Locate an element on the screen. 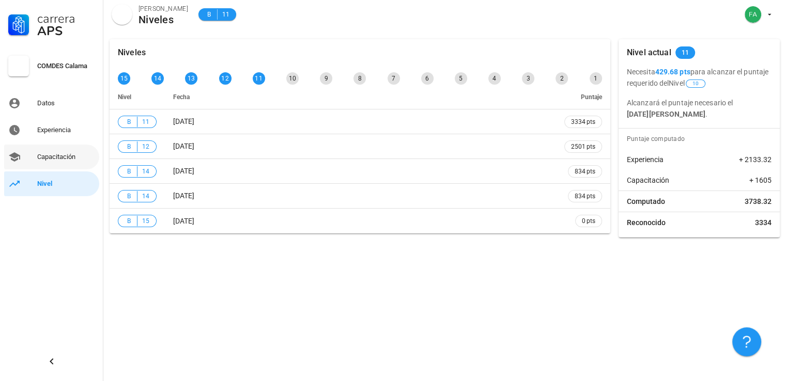  span: 2501 pts is located at coordinates (583, 147).